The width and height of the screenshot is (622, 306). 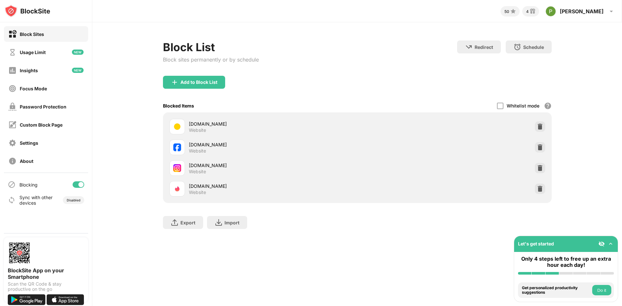 I want to click on div: Scan the QR Code & stay productive on the go, so click(x=46, y=287).